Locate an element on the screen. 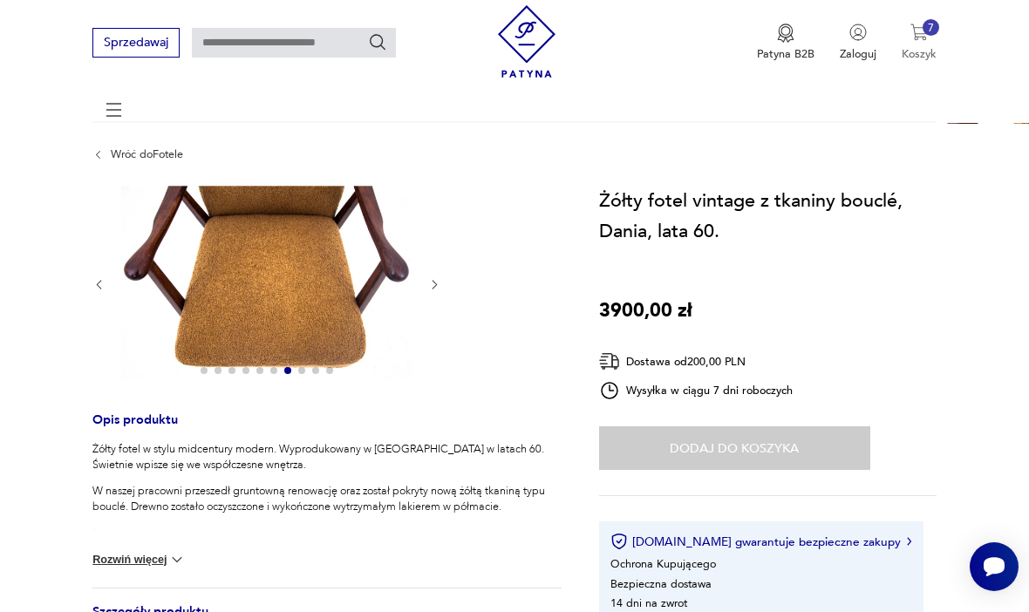 Image resolution: width=1029 pixels, height=612 pixels. div: Wysyłka w ciągu 7 dni roboczych is located at coordinates (696, 391).